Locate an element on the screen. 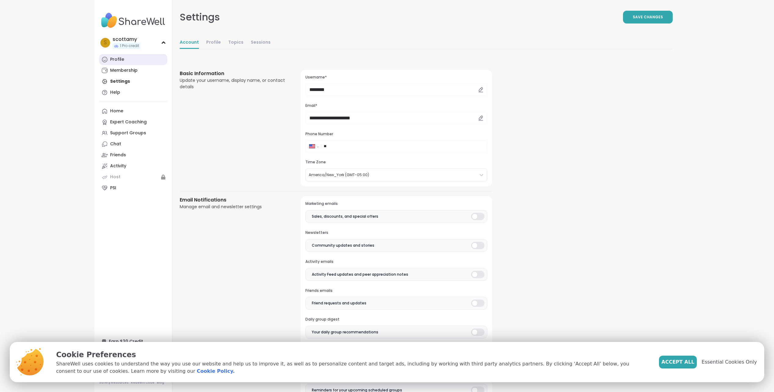  h3: Email* is located at coordinates (396, 106).